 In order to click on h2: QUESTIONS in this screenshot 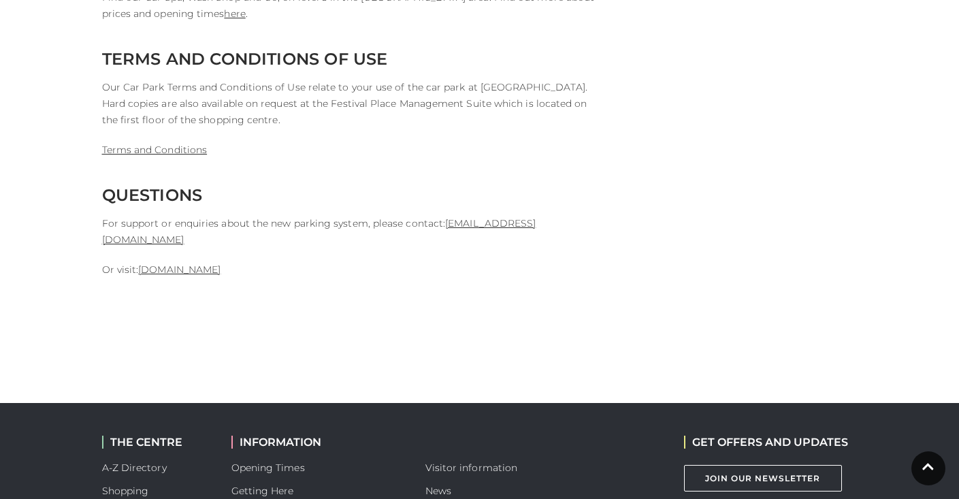, I will do `click(351, 195)`.